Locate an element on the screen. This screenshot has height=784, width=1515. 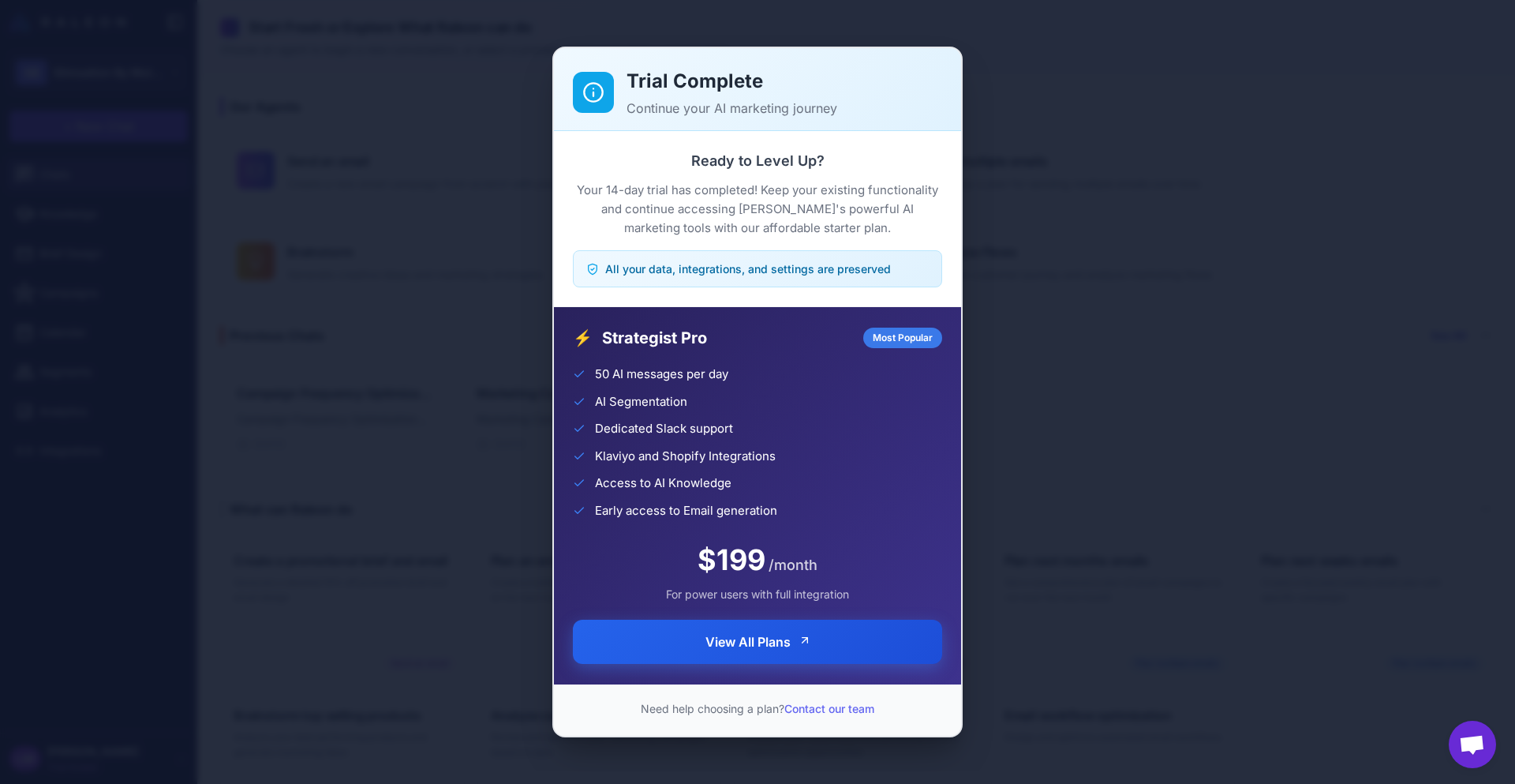
p: Your 14-day trial has completed! Keep your existing functionality and continue accessing [PERSON_... is located at coordinates (758, 209).